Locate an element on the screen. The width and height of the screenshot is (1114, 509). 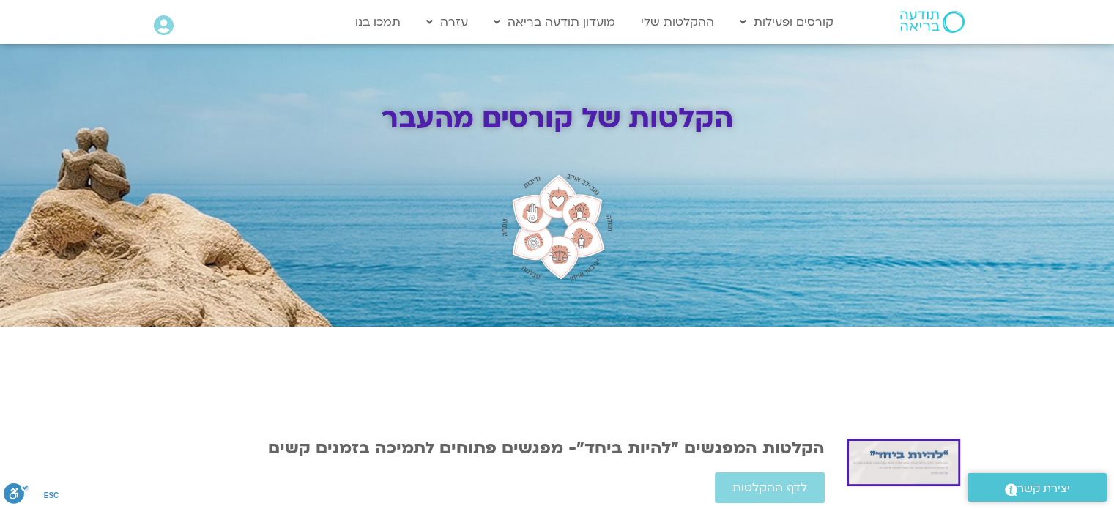
a: מועדון תודעה בריאה is located at coordinates (554, 22).